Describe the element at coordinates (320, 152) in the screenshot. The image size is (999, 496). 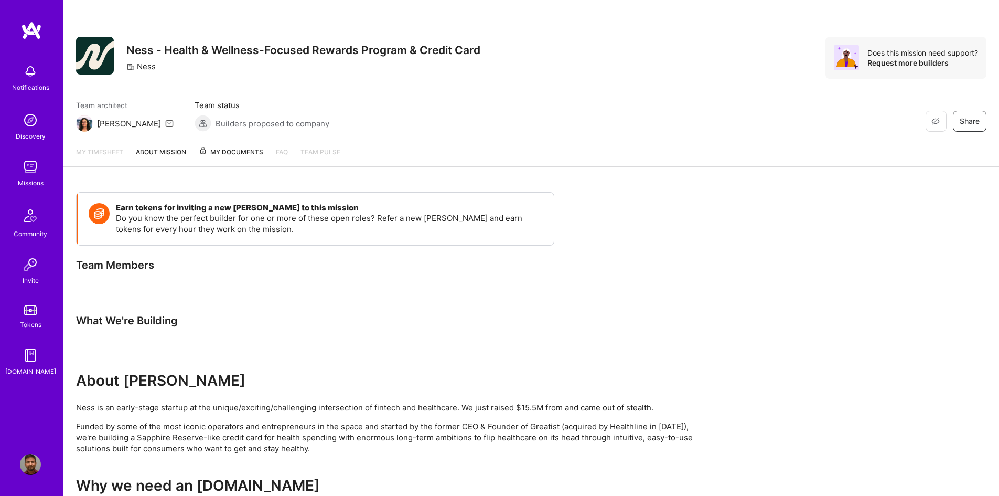
I see `span: Team Pulse` at that location.